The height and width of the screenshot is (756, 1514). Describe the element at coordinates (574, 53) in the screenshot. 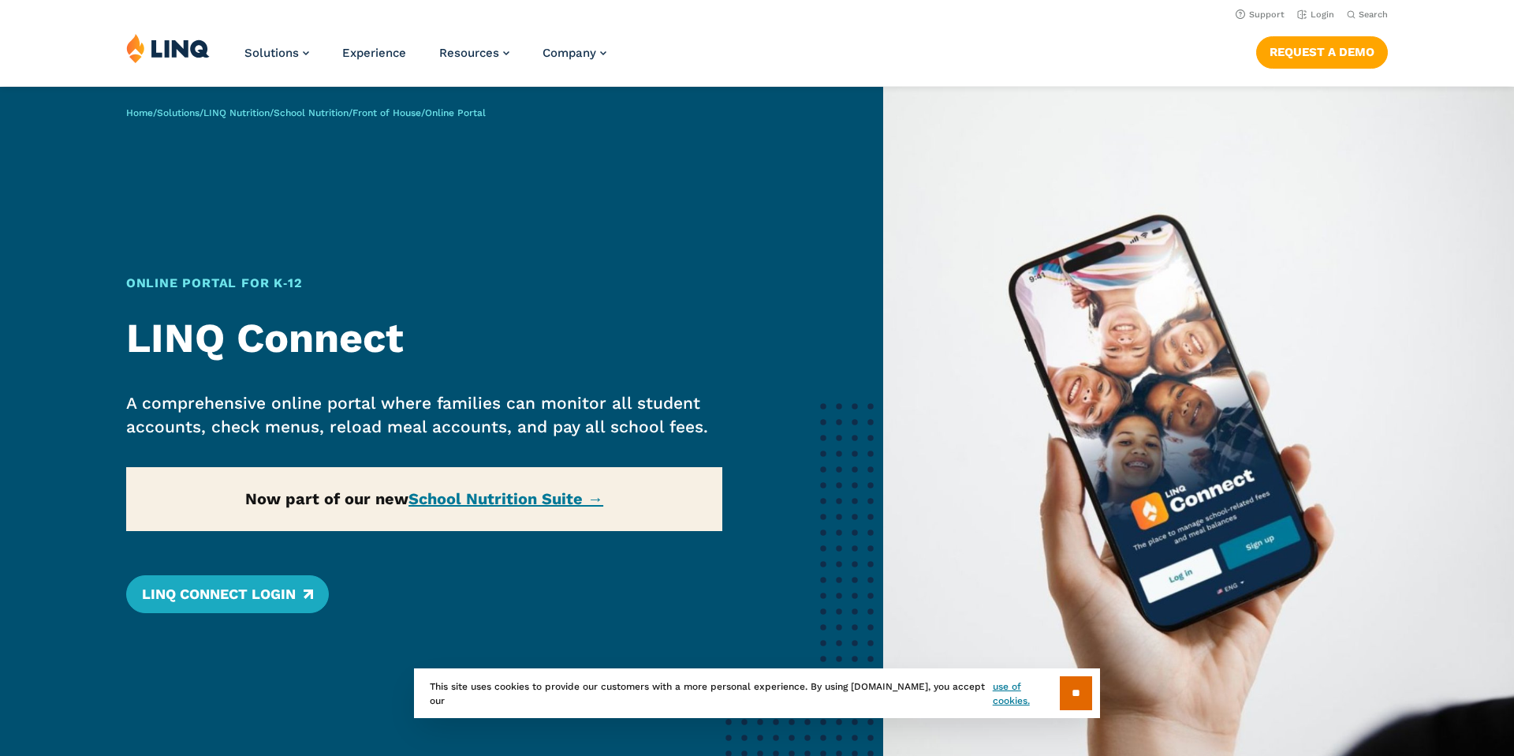

I see `a: Company` at that location.